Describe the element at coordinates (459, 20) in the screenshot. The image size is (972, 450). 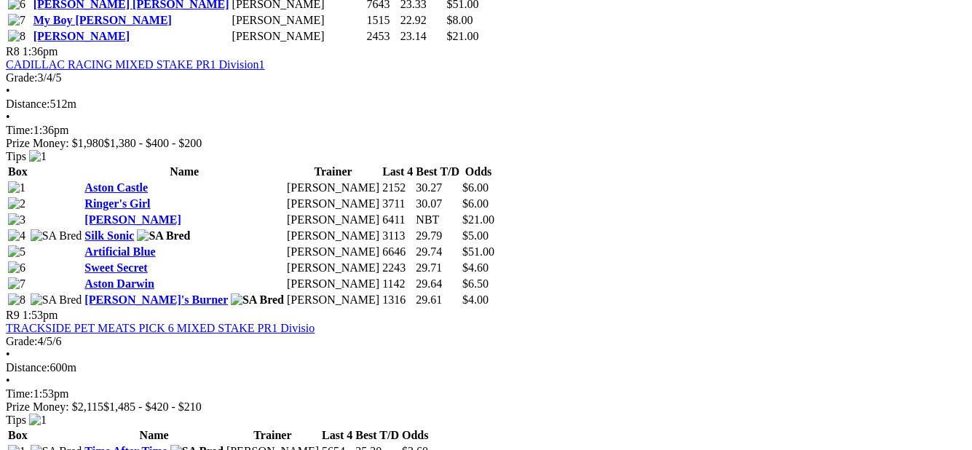
I see `span: $8.00` at that location.